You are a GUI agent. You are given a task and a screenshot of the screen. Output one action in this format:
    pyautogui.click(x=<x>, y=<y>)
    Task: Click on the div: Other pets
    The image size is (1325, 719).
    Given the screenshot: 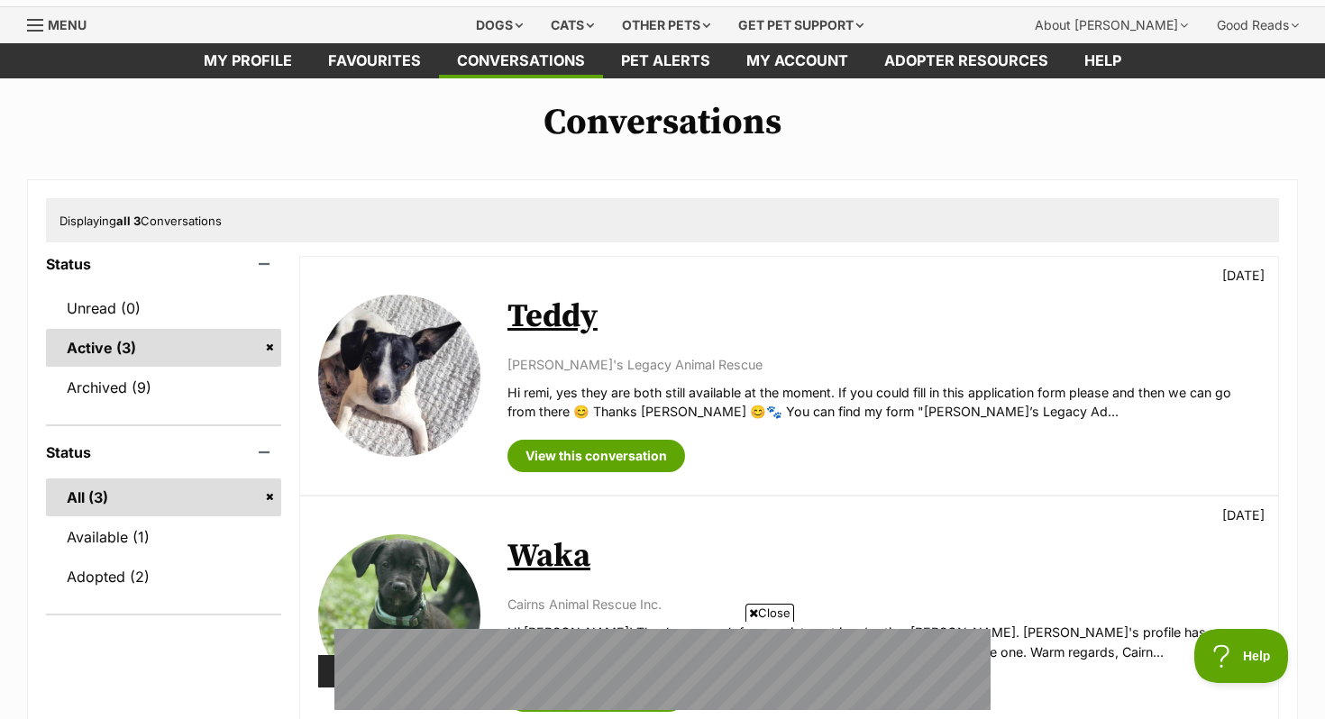 What is the action you would take?
    pyautogui.click(x=666, y=25)
    